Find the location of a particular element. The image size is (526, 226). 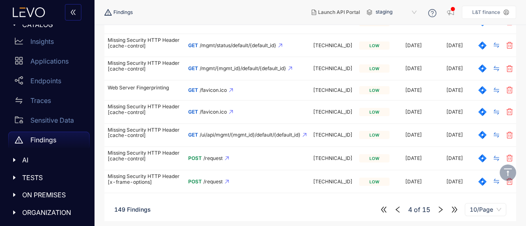

div: ORGANIZATION is located at coordinates (47, 213).